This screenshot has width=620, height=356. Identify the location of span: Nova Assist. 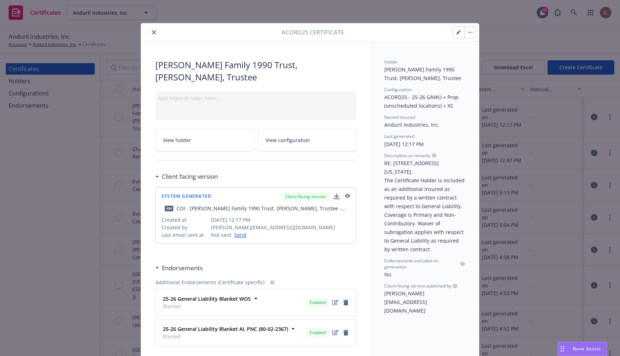
(587, 348).